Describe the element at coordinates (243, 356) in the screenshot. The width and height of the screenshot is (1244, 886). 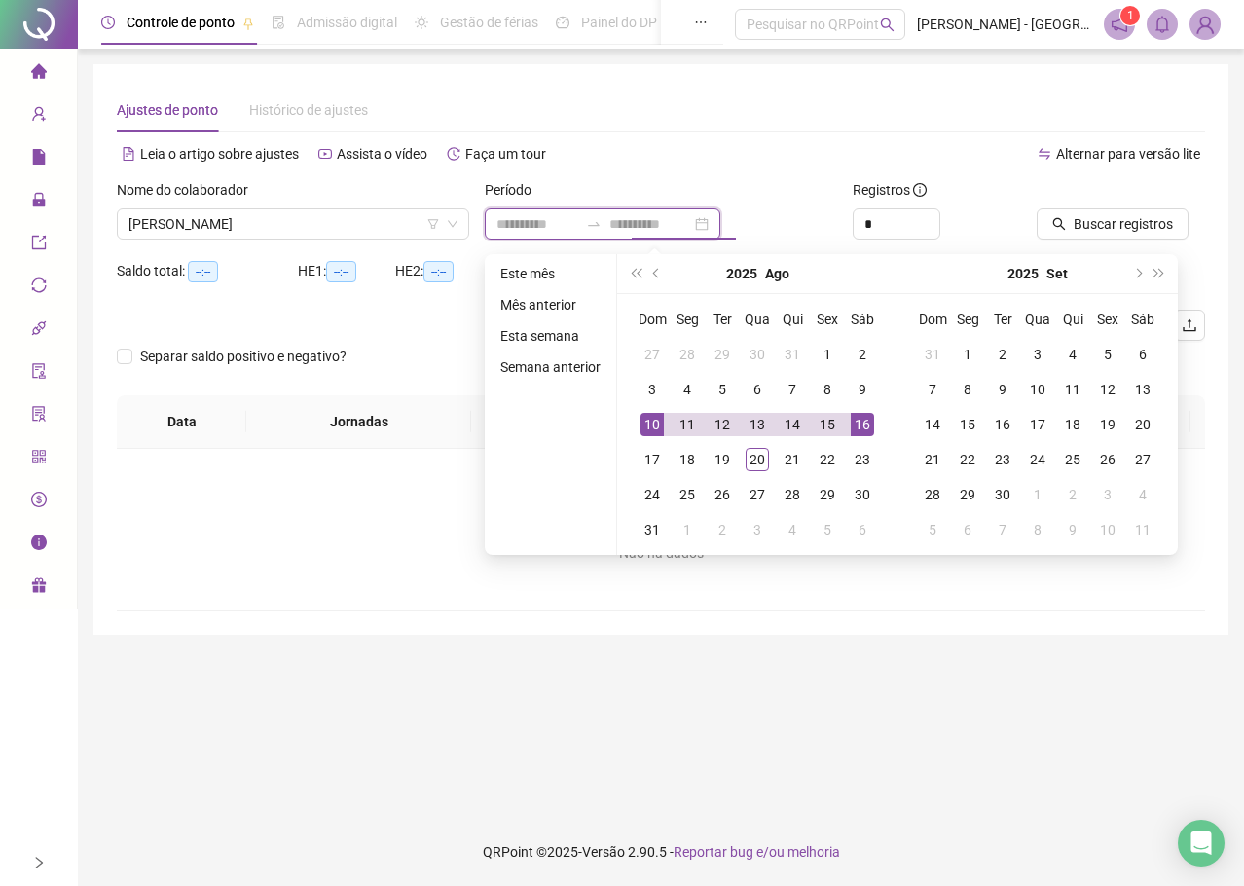
I see `span: Separar saldo positivo e negativo?` at that location.